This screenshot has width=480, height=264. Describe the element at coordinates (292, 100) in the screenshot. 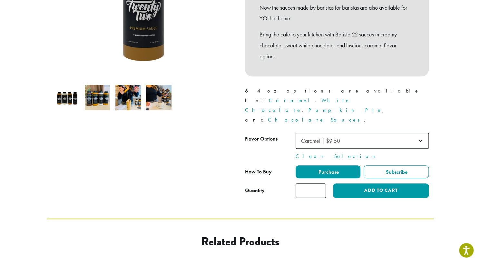

I see `a: Caramel` at that location.